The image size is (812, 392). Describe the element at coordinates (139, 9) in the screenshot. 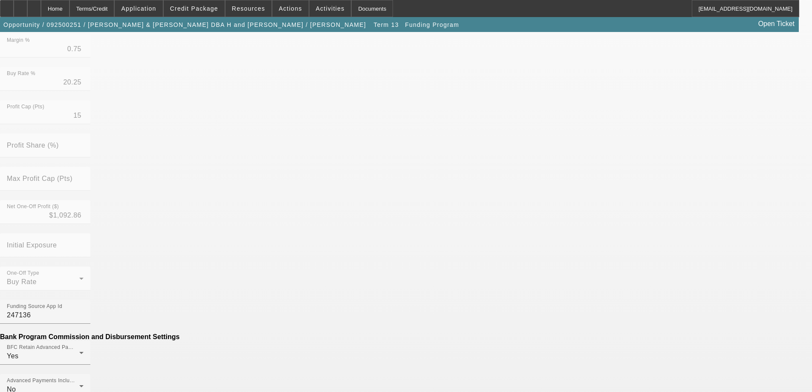

I see `button: Application` at that location.